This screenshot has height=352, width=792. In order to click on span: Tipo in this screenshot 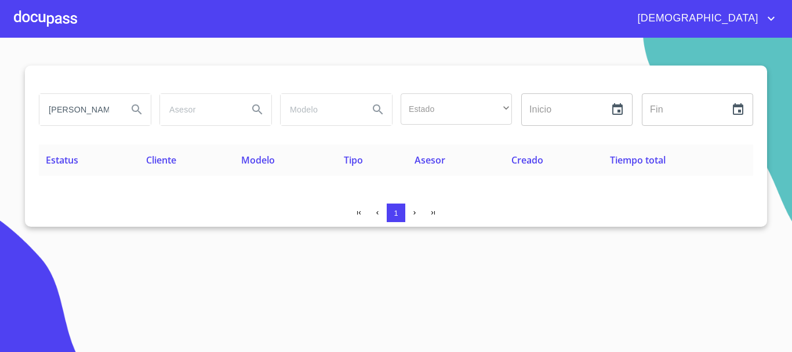, I will do `click(353, 160)`.